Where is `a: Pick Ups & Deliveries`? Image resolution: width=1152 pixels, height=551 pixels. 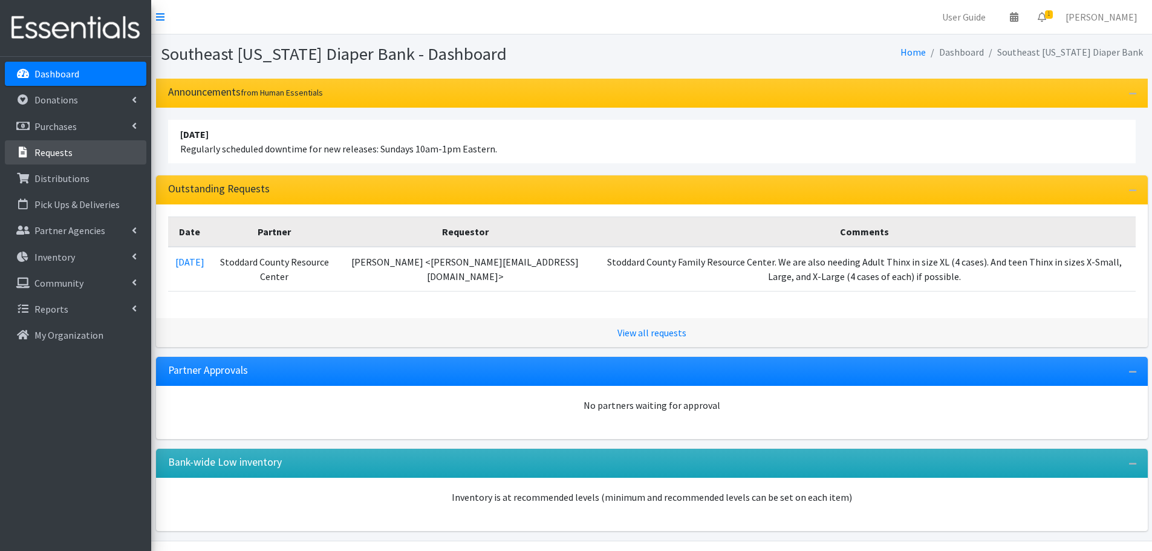 a: Pick Ups & Deliveries is located at coordinates (76, 204).